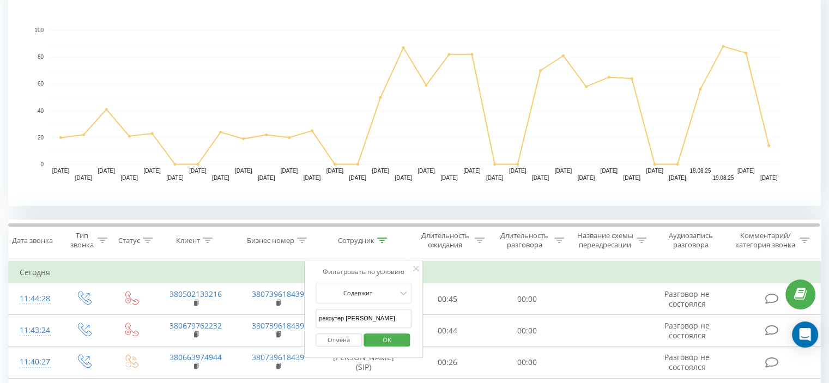 This screenshot has height=383, width=829. Describe the element at coordinates (196, 357) in the screenshot. I see `a: 380663974944` at that location.